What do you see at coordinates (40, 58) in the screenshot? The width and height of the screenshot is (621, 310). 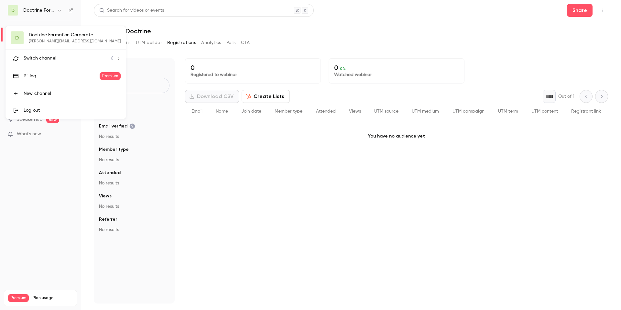 I see `span: Switch channel` at bounding box center [40, 58].